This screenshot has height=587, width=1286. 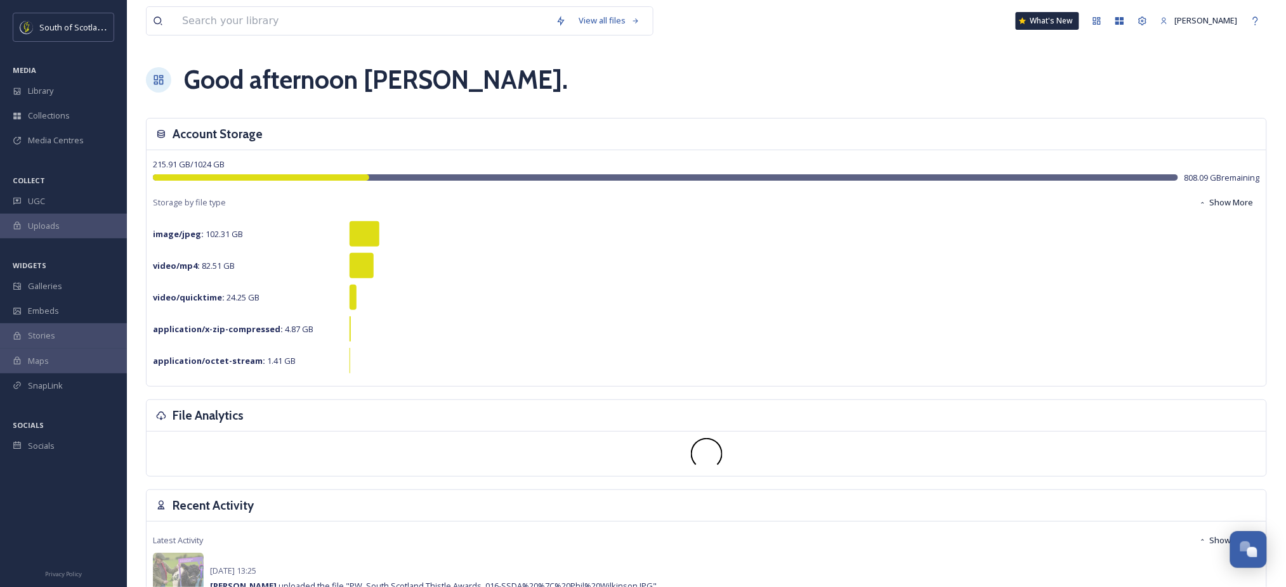 I want to click on strong: image/jpeg :, so click(x=178, y=234).